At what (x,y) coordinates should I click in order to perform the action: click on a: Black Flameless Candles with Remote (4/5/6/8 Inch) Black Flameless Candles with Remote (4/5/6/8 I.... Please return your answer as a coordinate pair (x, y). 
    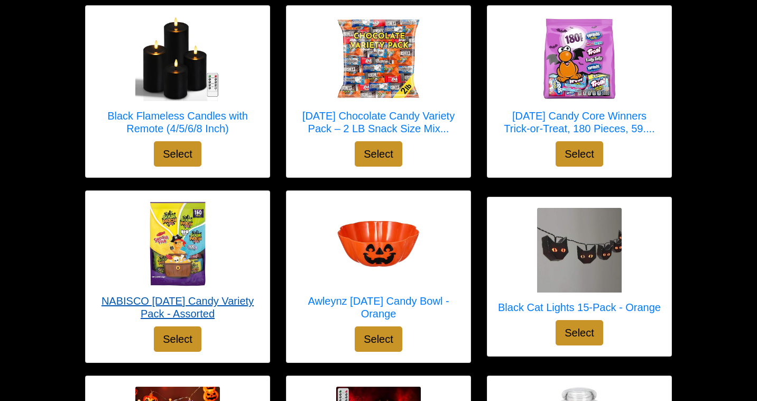
    Looking at the image, I should click on (178, 79).